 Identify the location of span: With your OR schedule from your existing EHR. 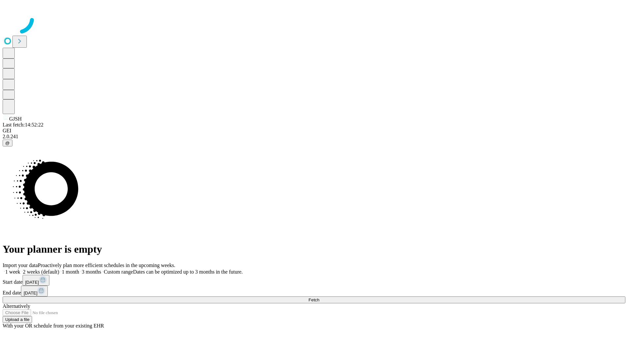
(53, 326).